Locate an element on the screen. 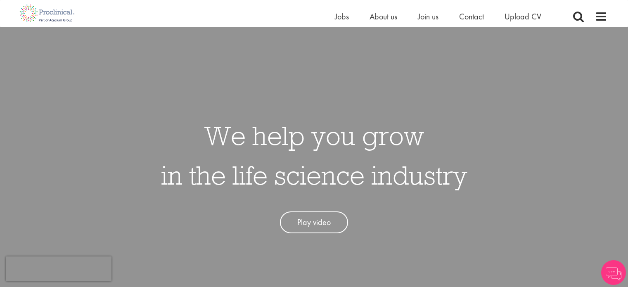  a: Play video is located at coordinates (314, 222).